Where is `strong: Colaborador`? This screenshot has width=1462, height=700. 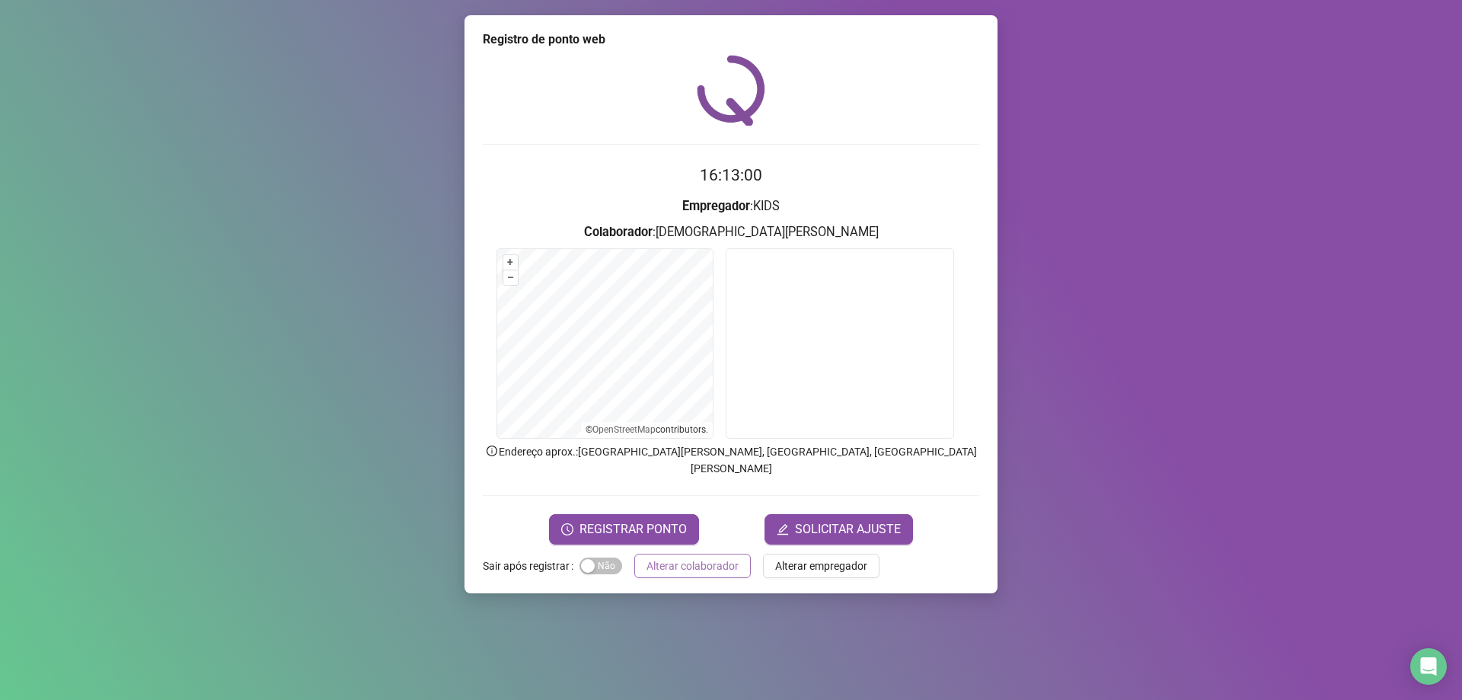 strong: Colaborador is located at coordinates (618, 231).